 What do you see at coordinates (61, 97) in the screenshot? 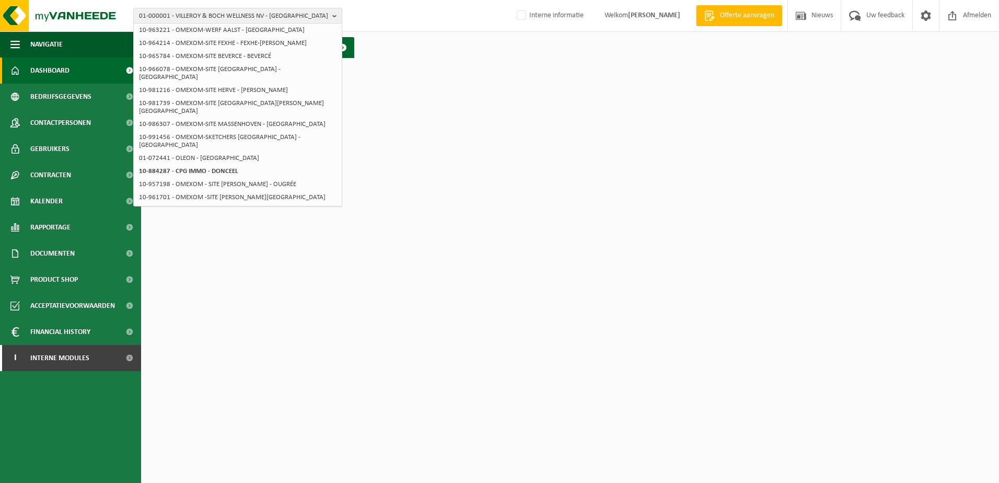
I see `span: Bedrijfsgegevens` at bounding box center [61, 97].